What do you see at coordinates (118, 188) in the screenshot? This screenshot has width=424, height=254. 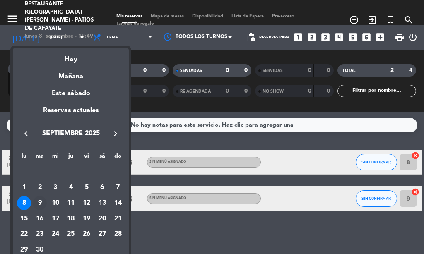 I see `td: 7 de septiembre de 2025` at bounding box center [118, 188].